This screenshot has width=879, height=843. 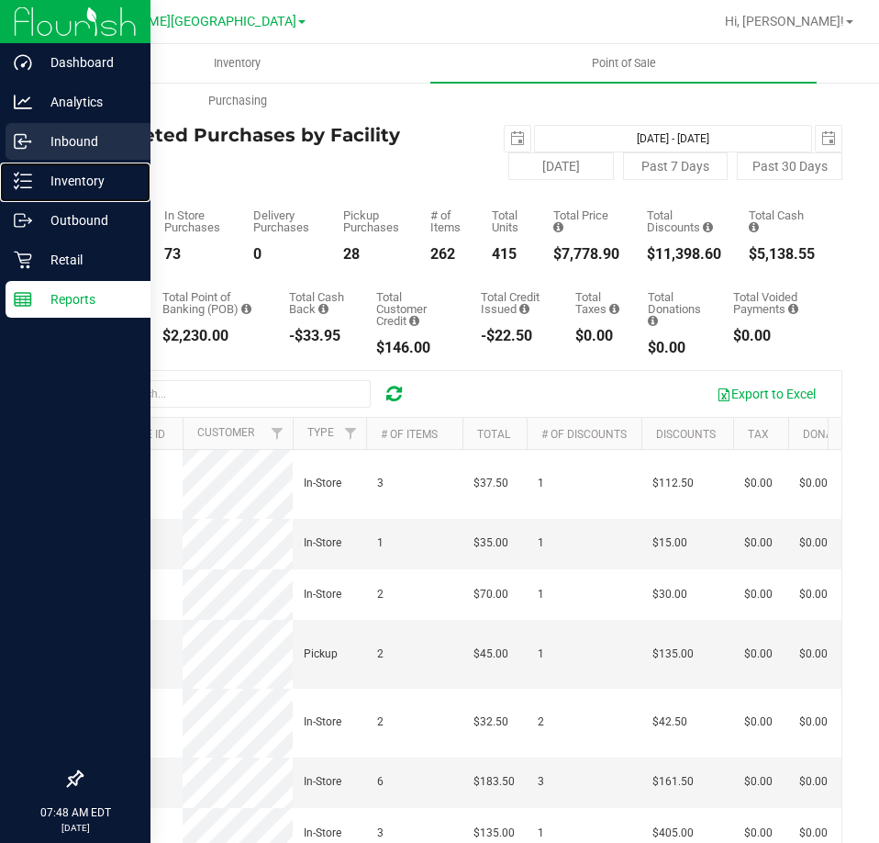 I want to click on div: Total Price, so click(x=587, y=221).